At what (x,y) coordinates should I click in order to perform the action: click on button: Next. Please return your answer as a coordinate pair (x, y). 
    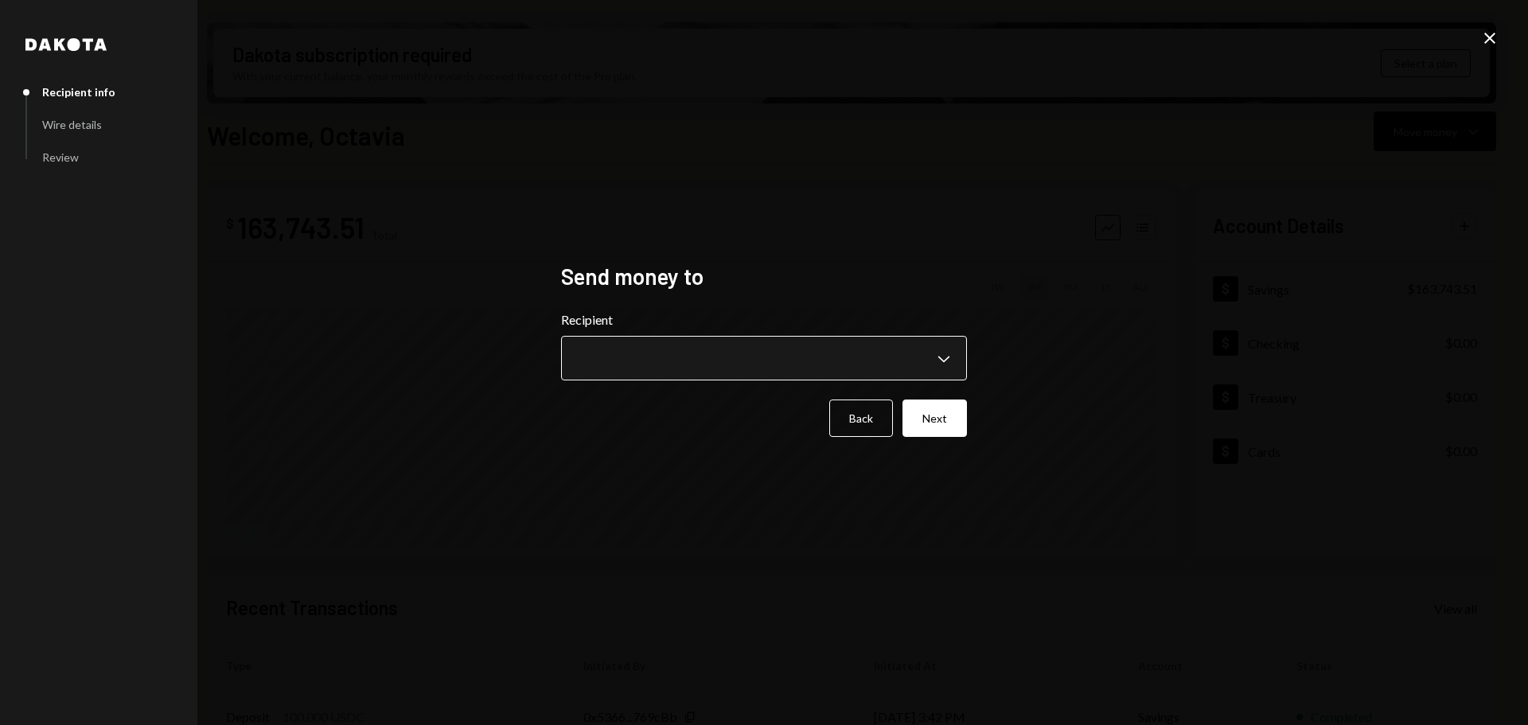
    Looking at the image, I should click on (934, 418).